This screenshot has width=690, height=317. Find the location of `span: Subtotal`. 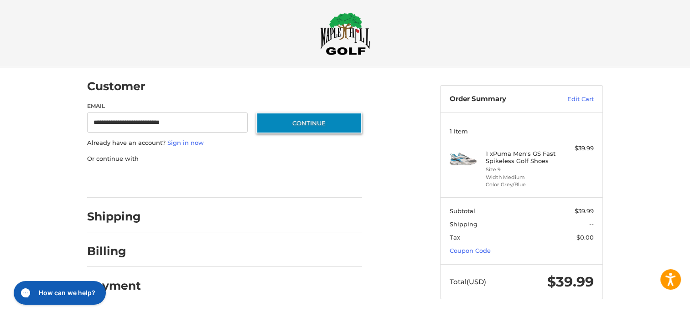

span: Subtotal is located at coordinates (462, 211).